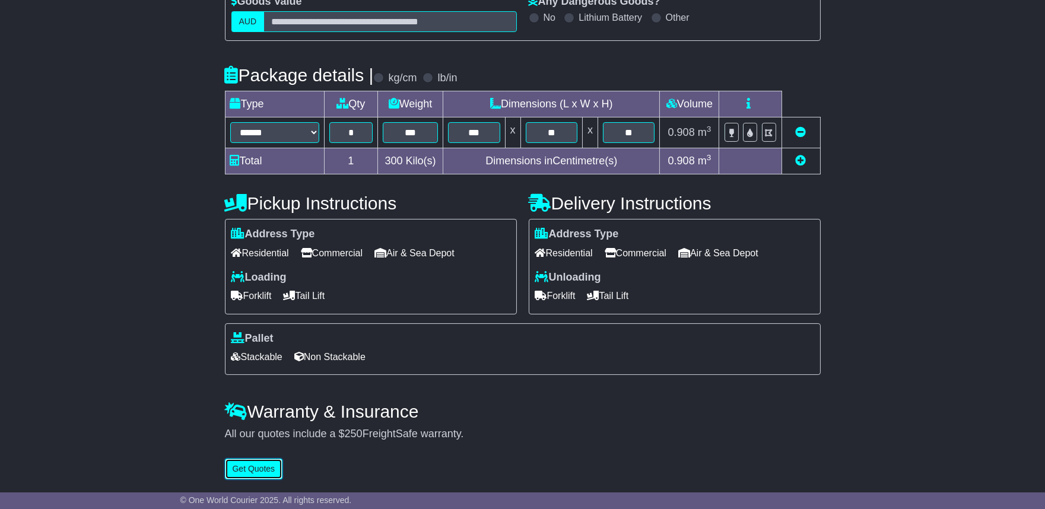 The width and height of the screenshot is (1045, 509). What do you see at coordinates (568, 278) in the screenshot?
I see `label: Unloading` at bounding box center [568, 278].